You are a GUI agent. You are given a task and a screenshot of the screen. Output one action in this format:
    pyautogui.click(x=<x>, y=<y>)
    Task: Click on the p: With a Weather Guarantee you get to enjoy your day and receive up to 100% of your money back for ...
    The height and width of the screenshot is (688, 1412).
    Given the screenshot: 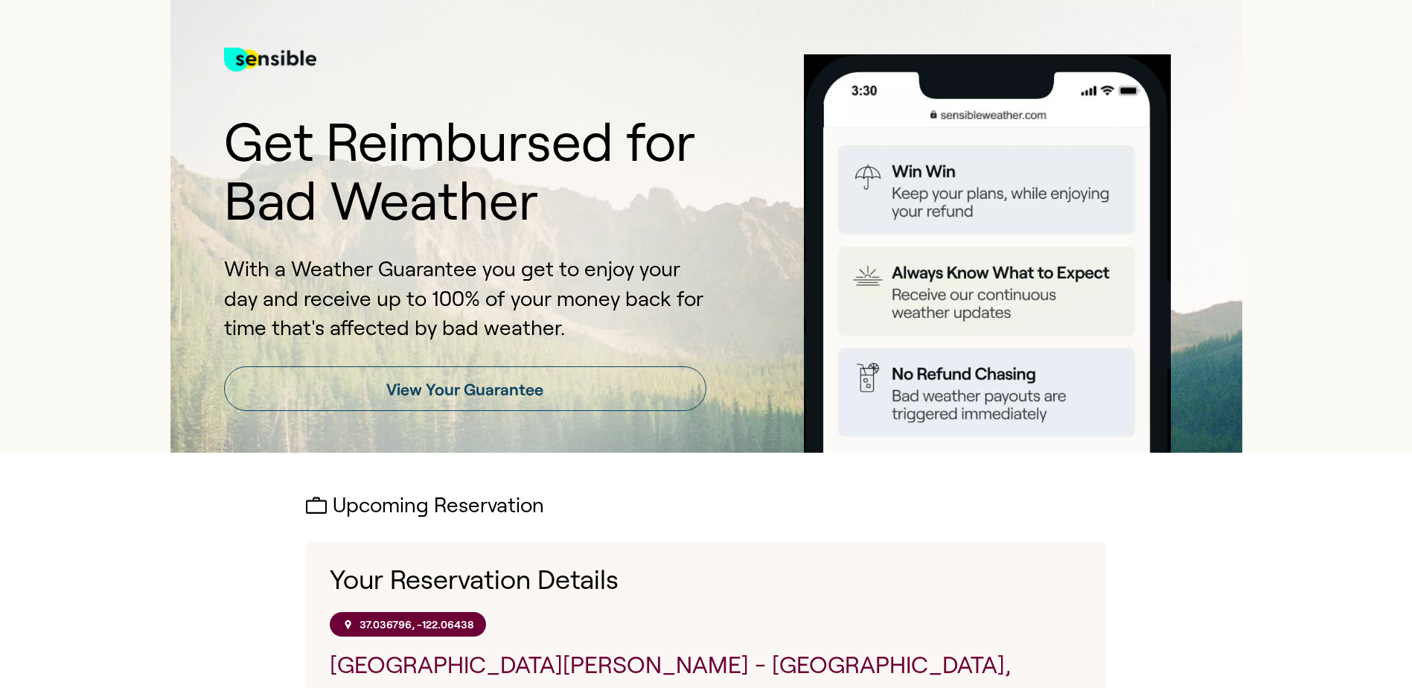 What is the action you would take?
    pyautogui.click(x=465, y=298)
    